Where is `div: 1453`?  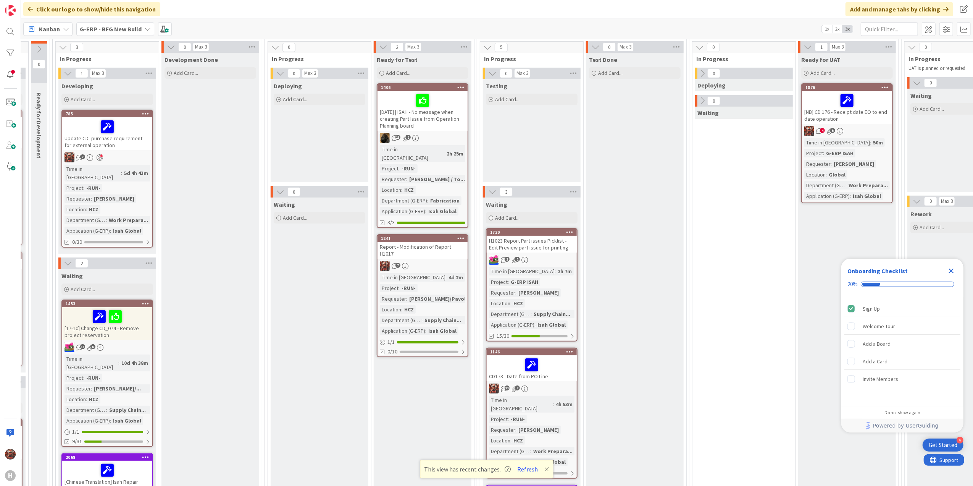 div: 1453 is located at coordinates (109, 304).